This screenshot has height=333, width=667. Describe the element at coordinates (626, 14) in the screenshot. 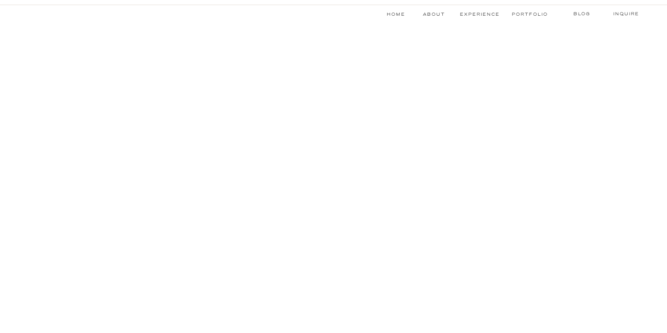

I see `a: Inquire` at that location.